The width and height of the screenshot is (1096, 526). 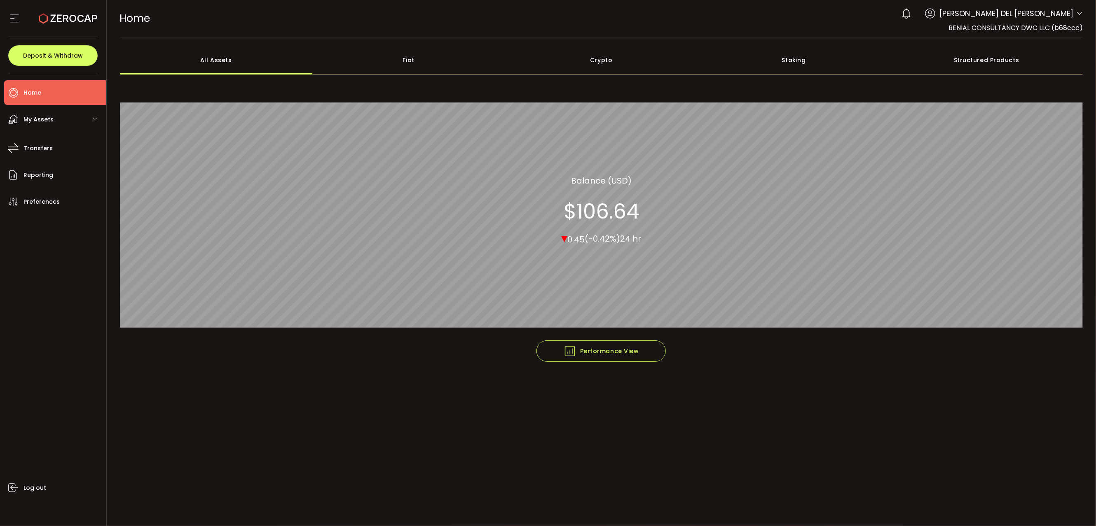 I want to click on span: (-0.42%), so click(x=602, y=239).